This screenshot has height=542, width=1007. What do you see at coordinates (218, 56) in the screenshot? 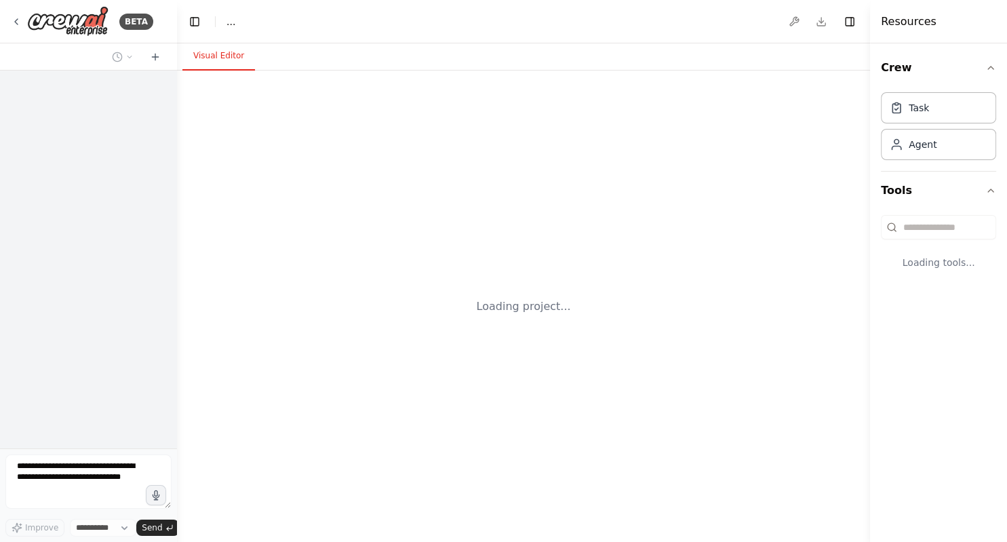
I see `button: Visual Editor` at bounding box center [218, 56].